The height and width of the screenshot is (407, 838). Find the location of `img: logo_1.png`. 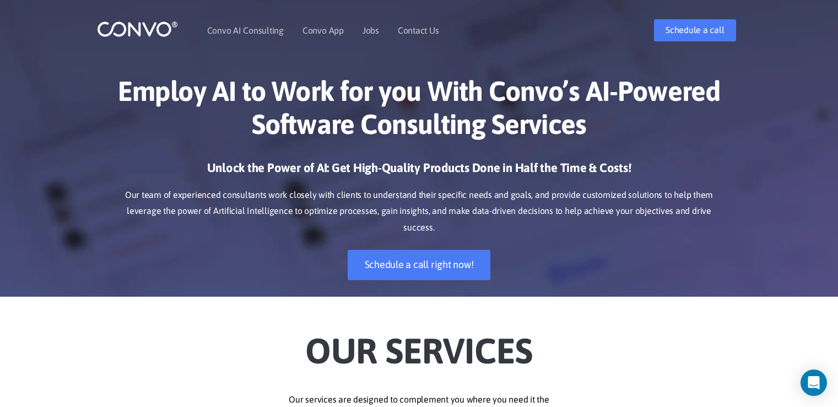

img: logo_1.png is located at coordinates (137, 29).